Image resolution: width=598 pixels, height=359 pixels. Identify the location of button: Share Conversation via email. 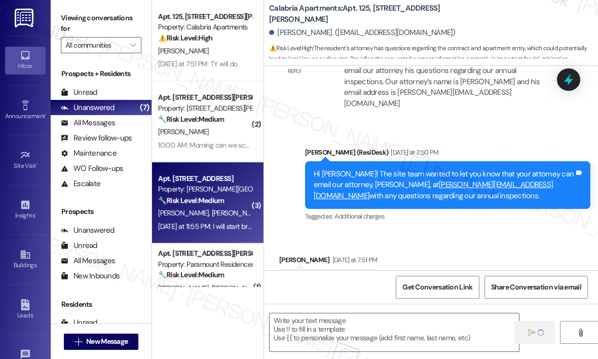
(537, 287).